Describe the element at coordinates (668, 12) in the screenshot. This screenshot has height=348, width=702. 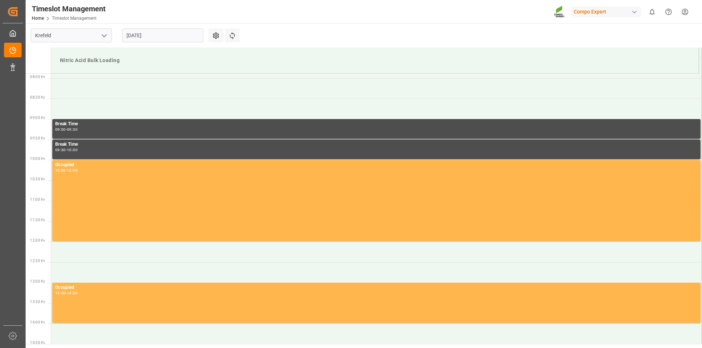
I see `button: Help Center` at that location.